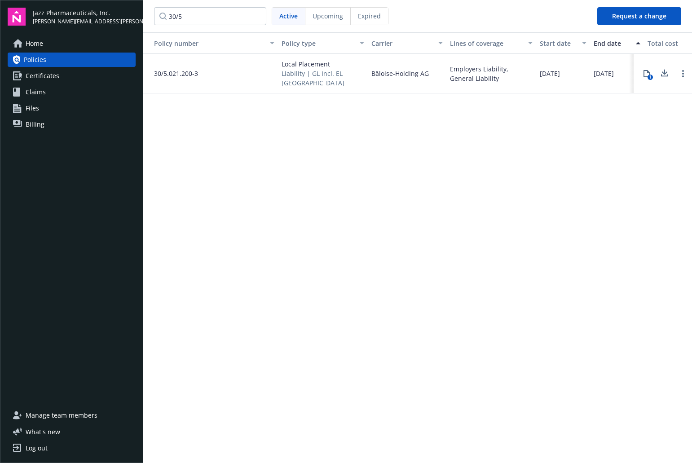  I want to click on span: Claims, so click(35, 92).